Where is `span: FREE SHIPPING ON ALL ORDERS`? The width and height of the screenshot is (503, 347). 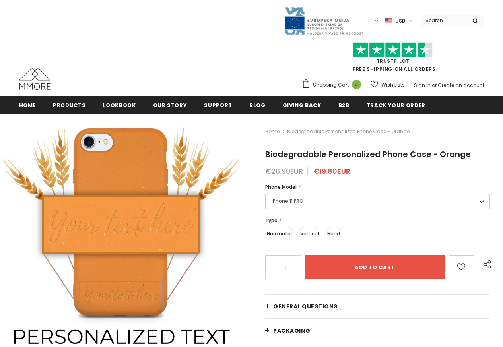
span: FREE SHIPPING ON ALL ORDERS is located at coordinates (393, 59).